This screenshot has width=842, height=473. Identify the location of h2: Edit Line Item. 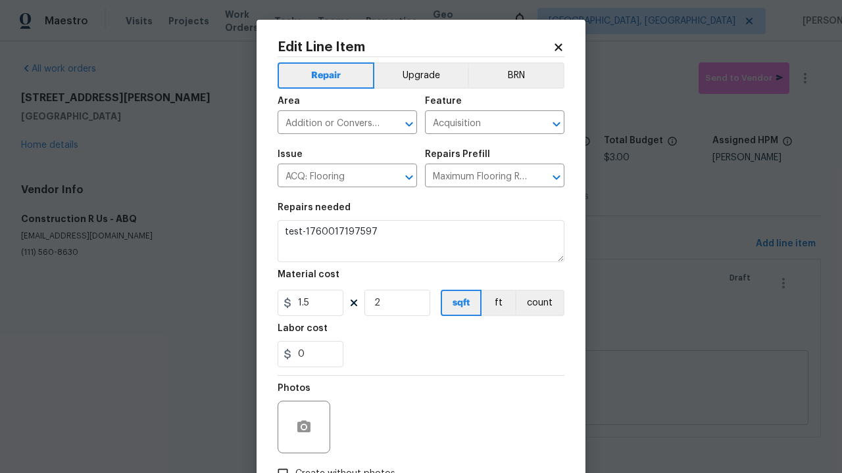
(415, 47).